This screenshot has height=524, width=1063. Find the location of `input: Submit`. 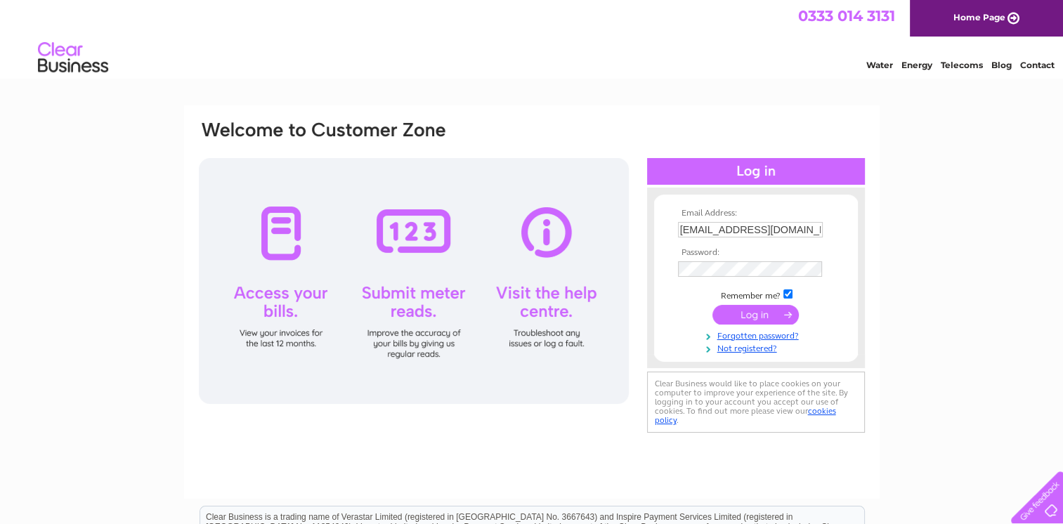

input: Submit is located at coordinates (755, 315).